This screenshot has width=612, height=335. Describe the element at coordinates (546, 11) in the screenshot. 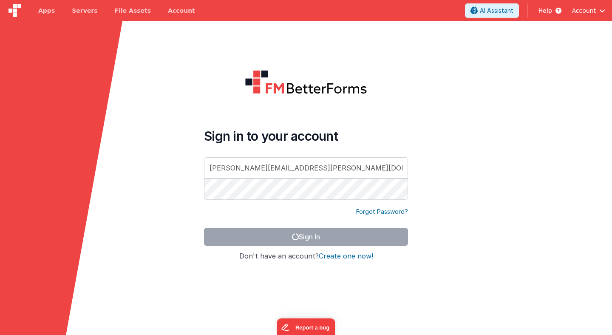

I see `span: Help` at that location.